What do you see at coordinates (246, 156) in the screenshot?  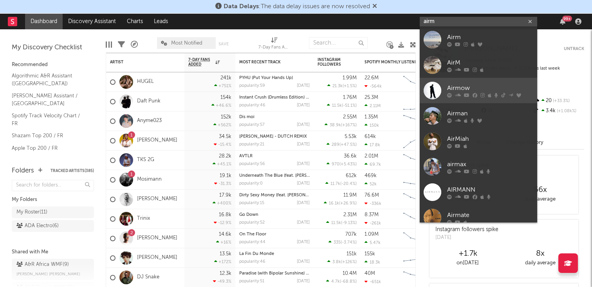 I see `a: AVTLR` at bounding box center [246, 156].